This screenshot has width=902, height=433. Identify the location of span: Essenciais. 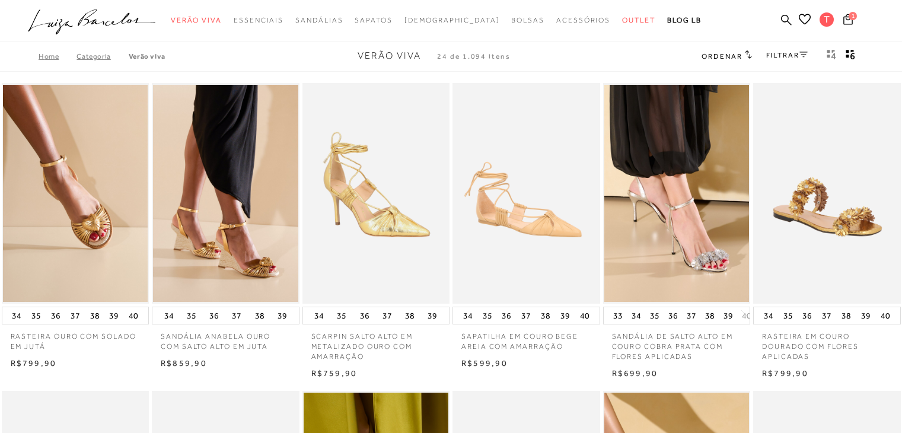
(259, 20).